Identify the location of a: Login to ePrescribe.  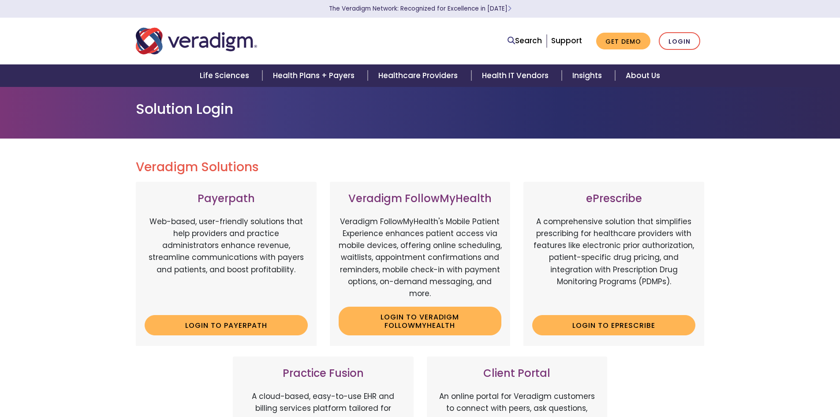
(614, 325).